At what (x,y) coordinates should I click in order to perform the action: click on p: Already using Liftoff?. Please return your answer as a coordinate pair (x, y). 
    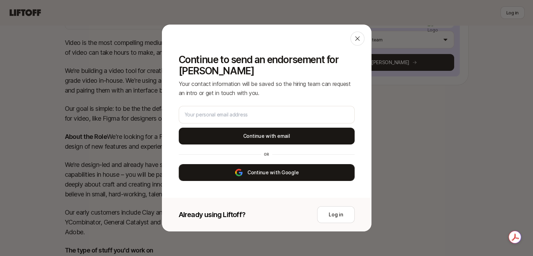
    Looking at the image, I should click on (212, 215).